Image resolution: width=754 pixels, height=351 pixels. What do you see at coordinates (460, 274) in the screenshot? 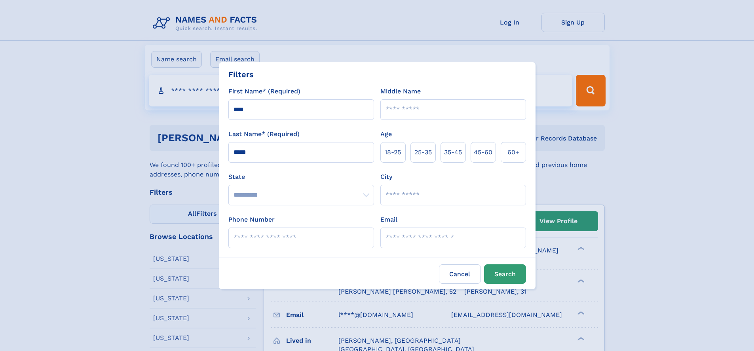
I see `label: Cancel` at bounding box center [460, 274].